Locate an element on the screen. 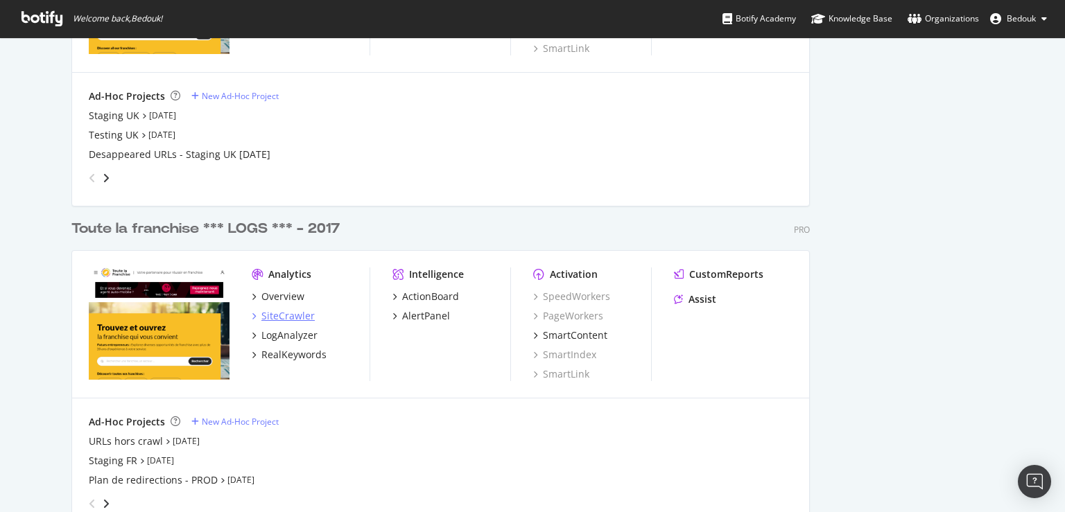  div: SpeedWorkers is located at coordinates (571, 297).